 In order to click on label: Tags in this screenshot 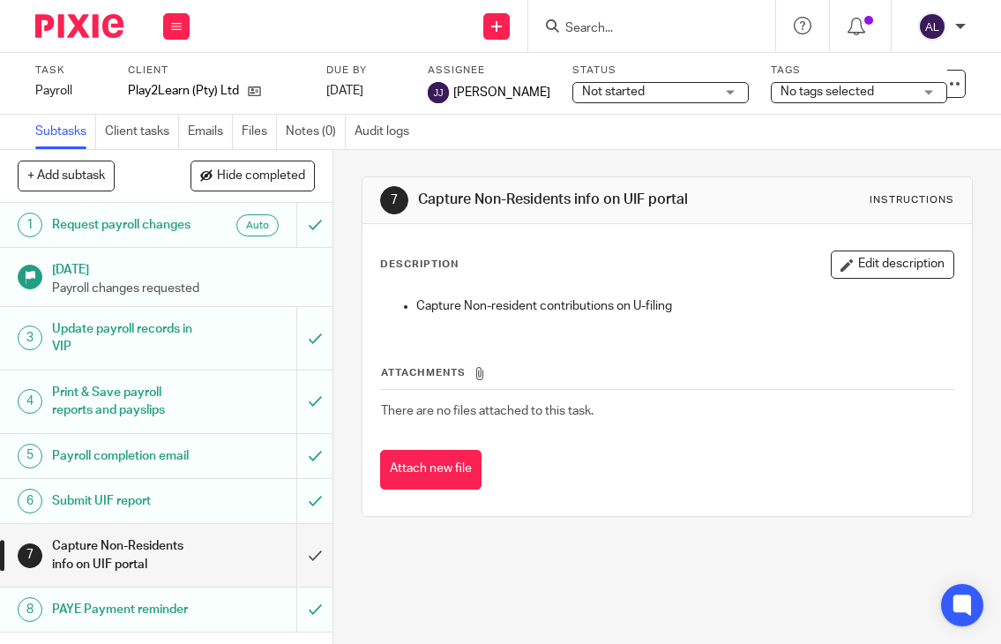, I will do `click(859, 71)`.